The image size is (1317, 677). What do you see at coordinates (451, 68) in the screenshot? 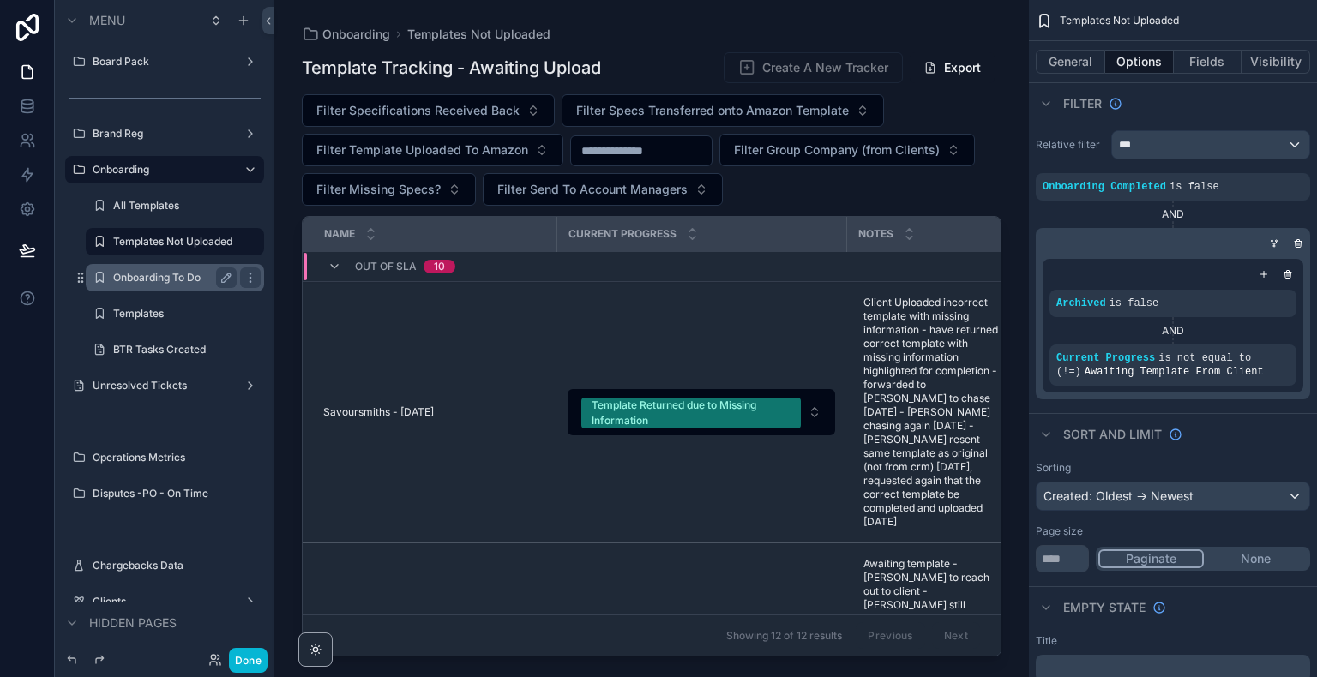
I see `h1: Template Tracking - Awaiting Upload` at bounding box center [451, 68].